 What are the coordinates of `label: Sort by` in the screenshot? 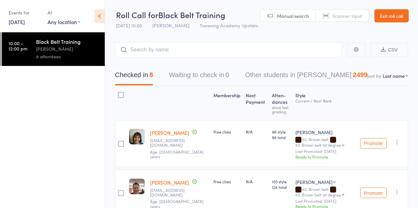 It's located at (374, 76).